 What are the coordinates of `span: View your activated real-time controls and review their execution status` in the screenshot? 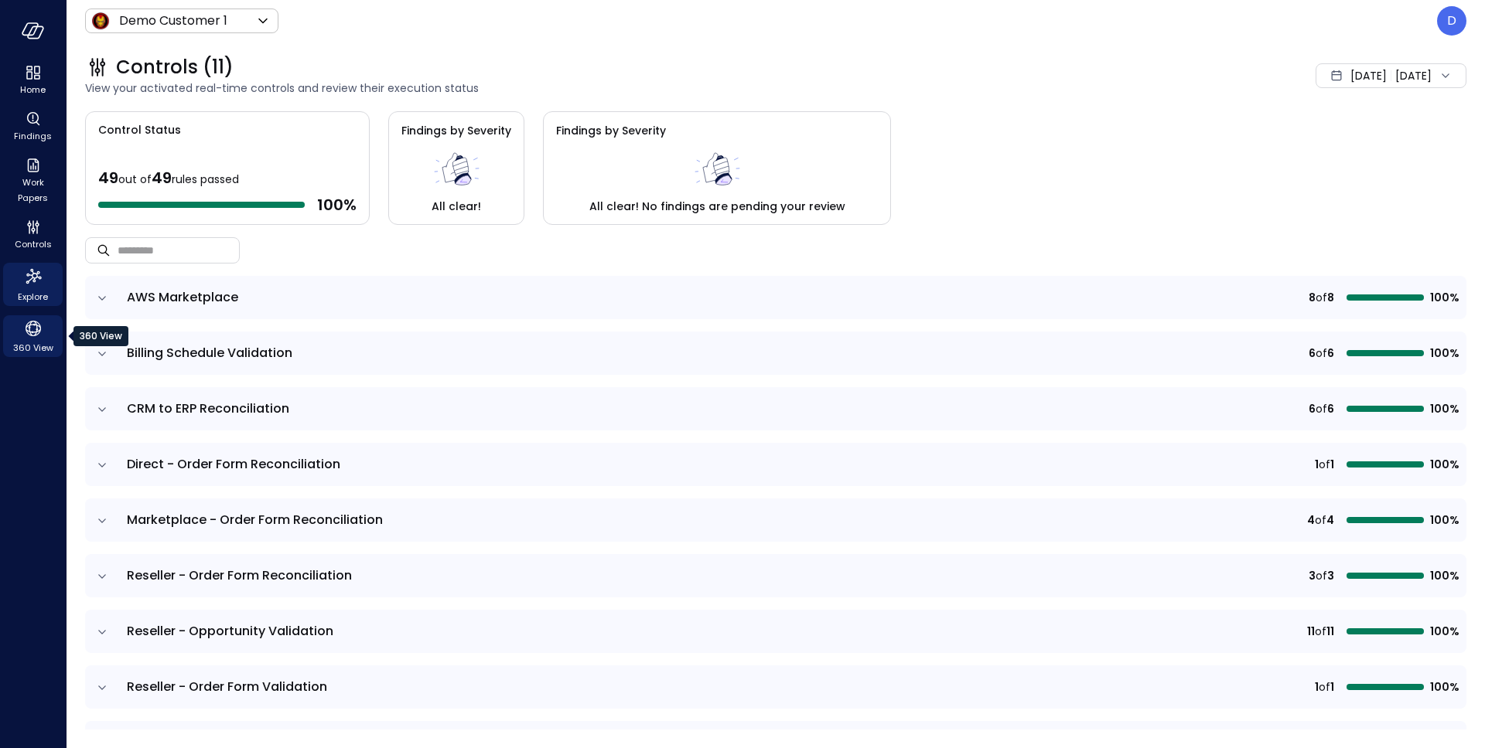 It's located at (562, 88).